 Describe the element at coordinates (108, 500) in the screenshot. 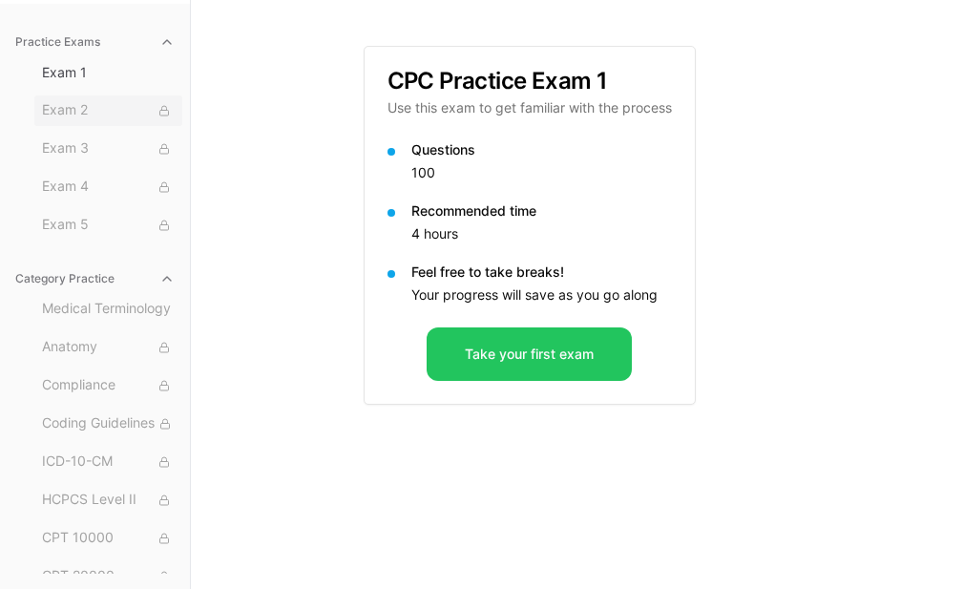

I see `span: HCPCS Level II` at that location.